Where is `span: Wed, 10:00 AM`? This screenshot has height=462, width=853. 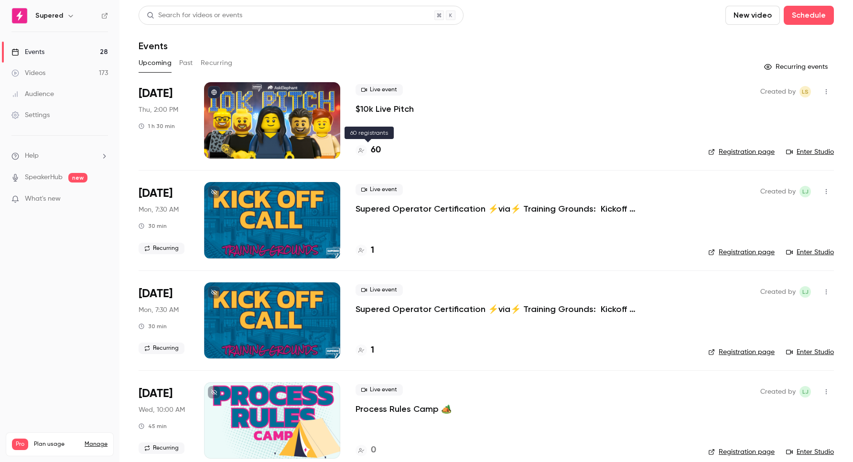
span: Wed, 10:00 AM is located at coordinates (162, 410).